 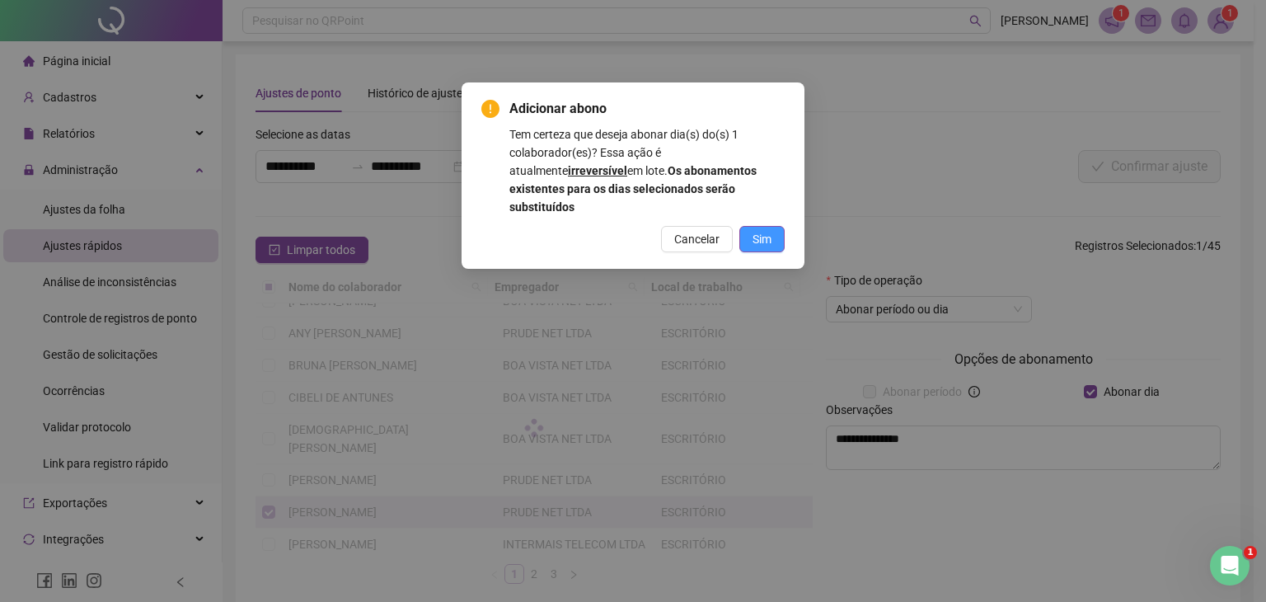 I want to click on span: exclamation-circle, so click(x=491, y=109).